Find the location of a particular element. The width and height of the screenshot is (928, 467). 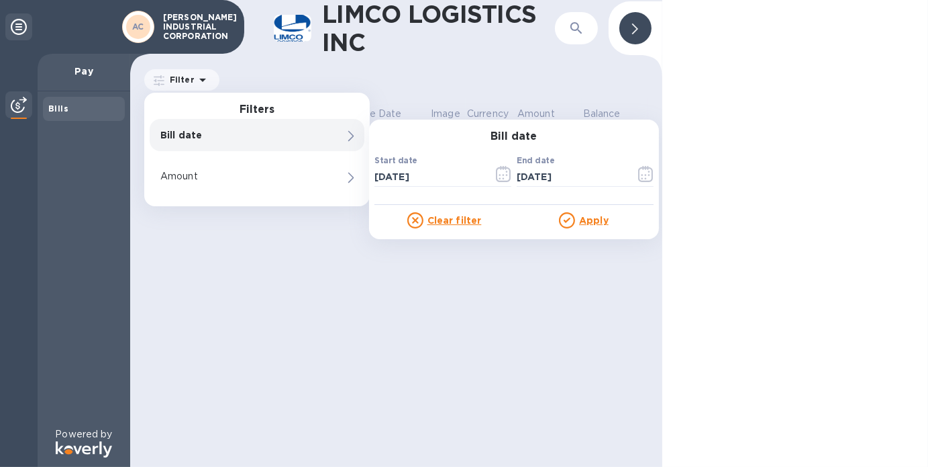

label: Start date is located at coordinates (396, 161).